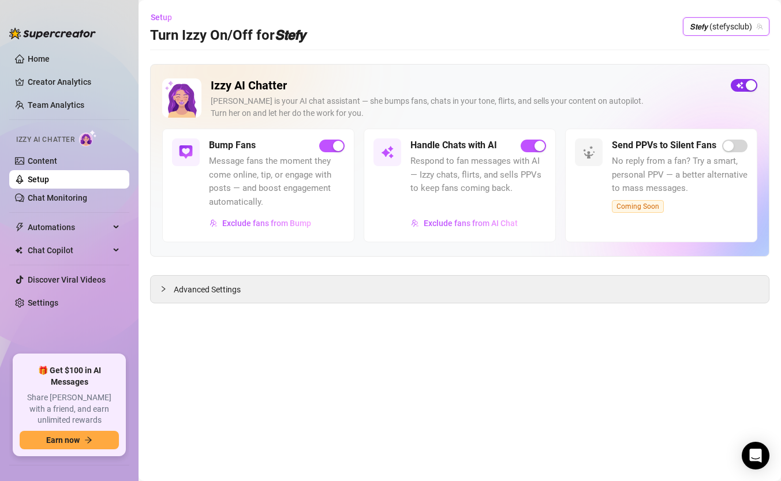  Describe the element at coordinates (232, 145) in the screenshot. I see `h5: Bump Fans` at that location.